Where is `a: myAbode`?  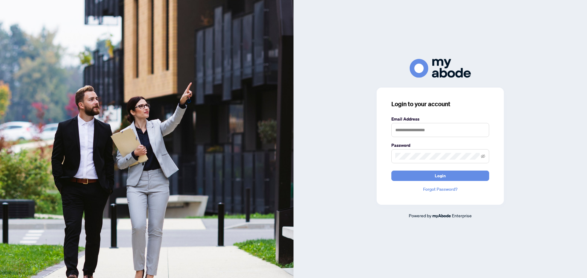
a: myAbode is located at coordinates (441, 216).